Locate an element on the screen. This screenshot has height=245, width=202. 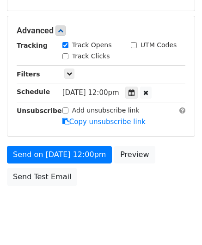
strong: Schedule is located at coordinates (33, 92).